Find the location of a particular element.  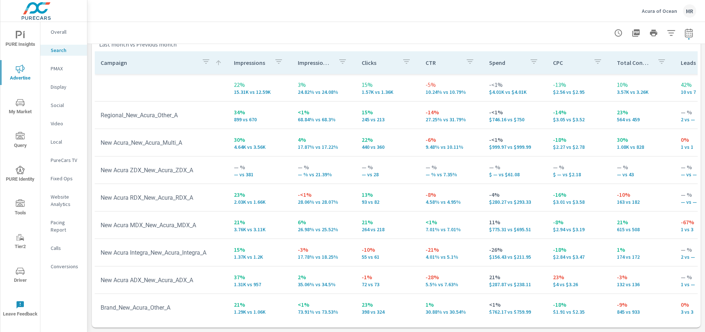

button: Print Report is located at coordinates (653, 33).